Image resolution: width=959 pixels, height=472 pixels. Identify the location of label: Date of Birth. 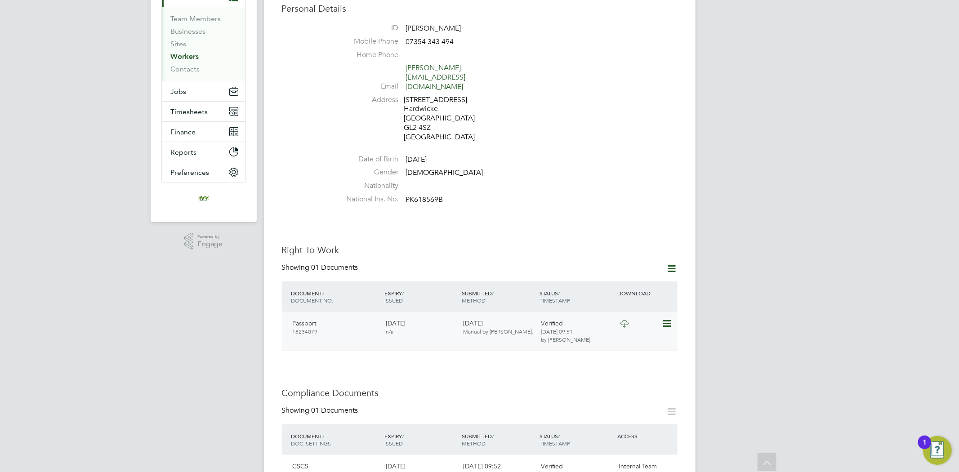
(367, 159).